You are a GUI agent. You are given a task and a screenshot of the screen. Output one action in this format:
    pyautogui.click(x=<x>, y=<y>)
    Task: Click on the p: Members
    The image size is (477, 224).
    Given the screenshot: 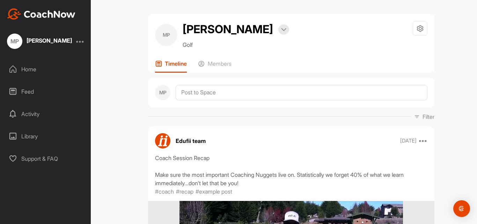 What is the action you would take?
    pyautogui.click(x=220, y=64)
    